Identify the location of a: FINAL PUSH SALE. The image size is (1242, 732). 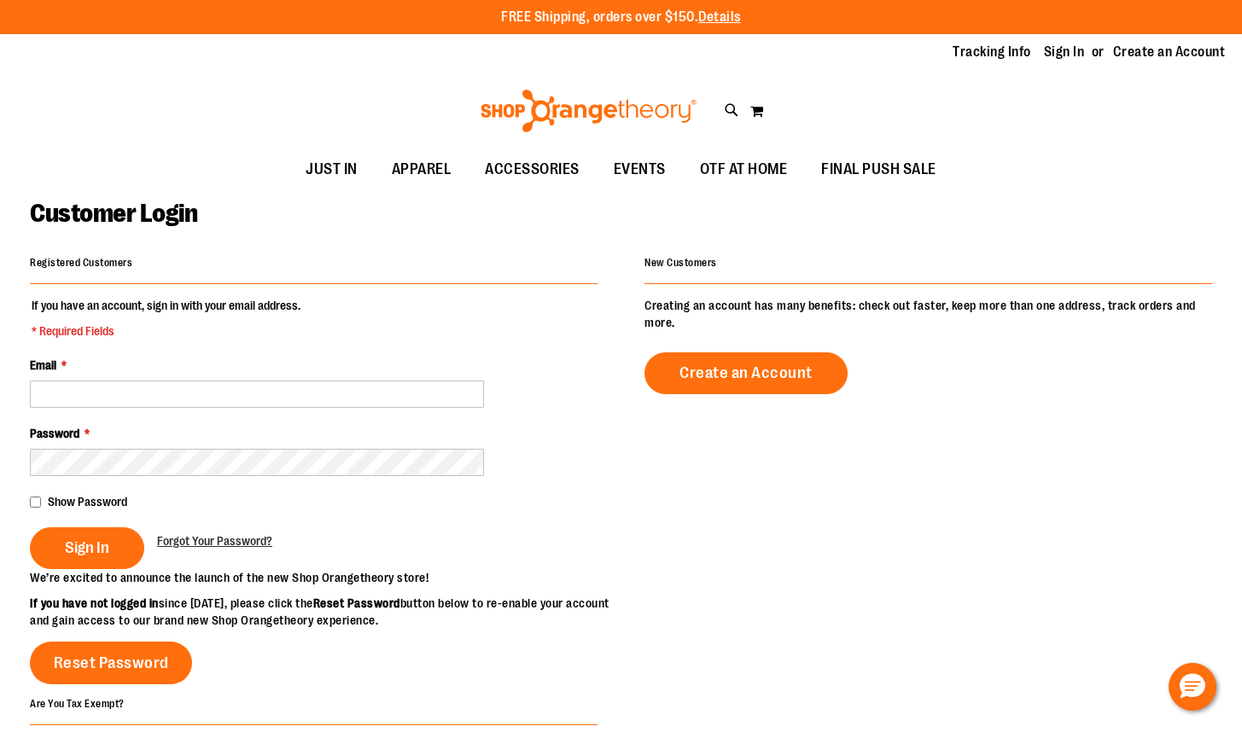
(878, 170).